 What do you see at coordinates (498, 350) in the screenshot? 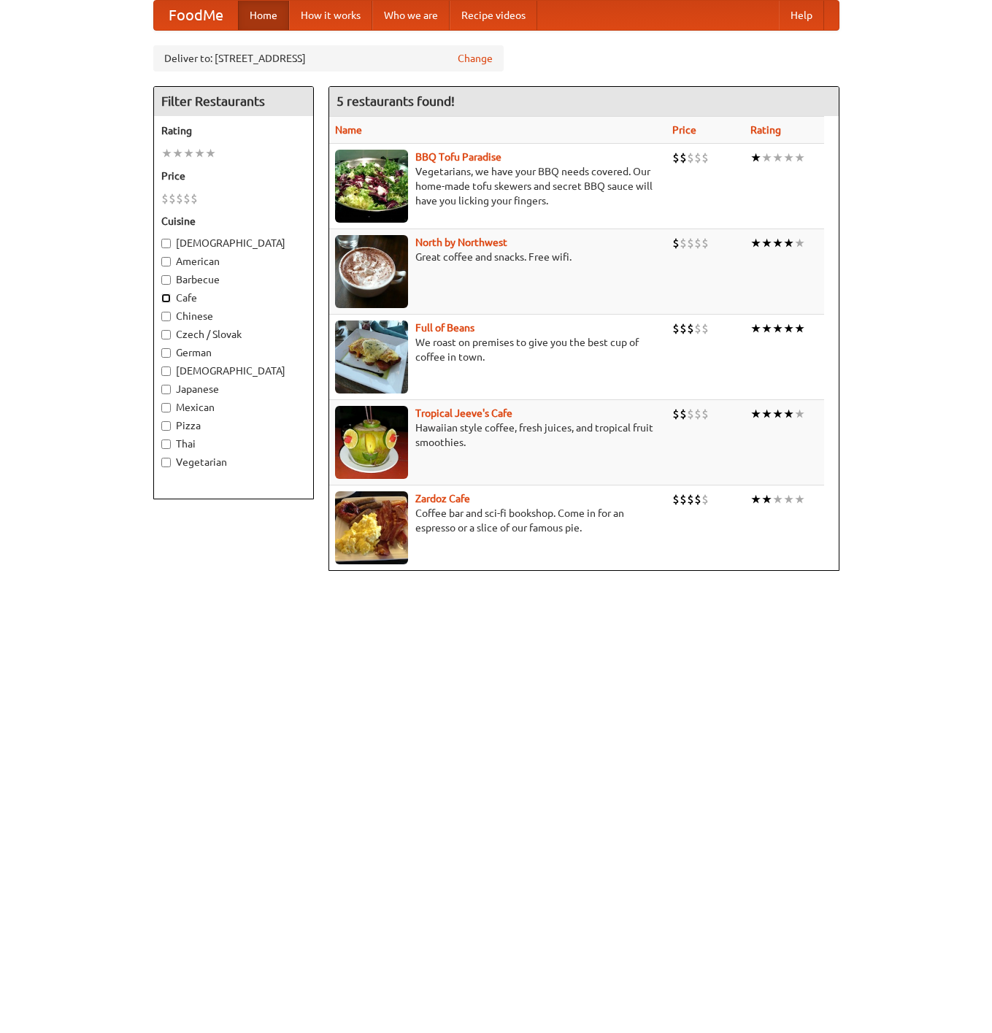
I see `p: We roast on premises to give you the best cup of coffee in town.` at bounding box center [498, 350].